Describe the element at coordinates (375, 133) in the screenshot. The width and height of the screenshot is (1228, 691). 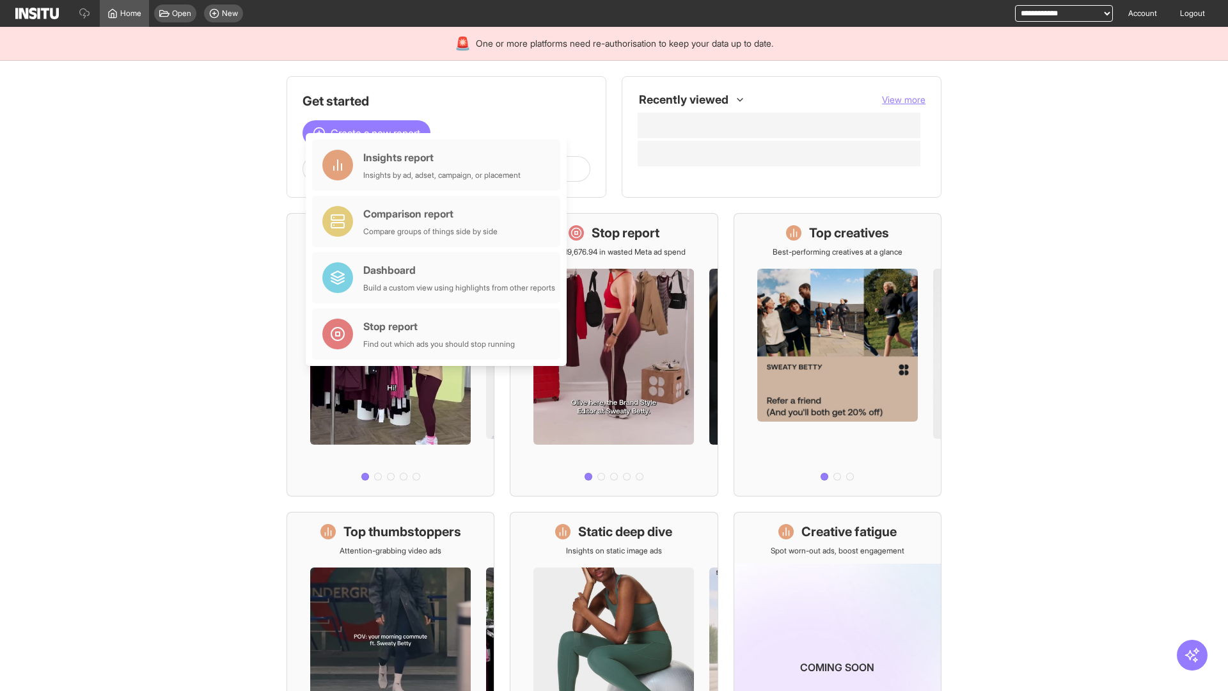
I see `span: Create a new report` at that location.